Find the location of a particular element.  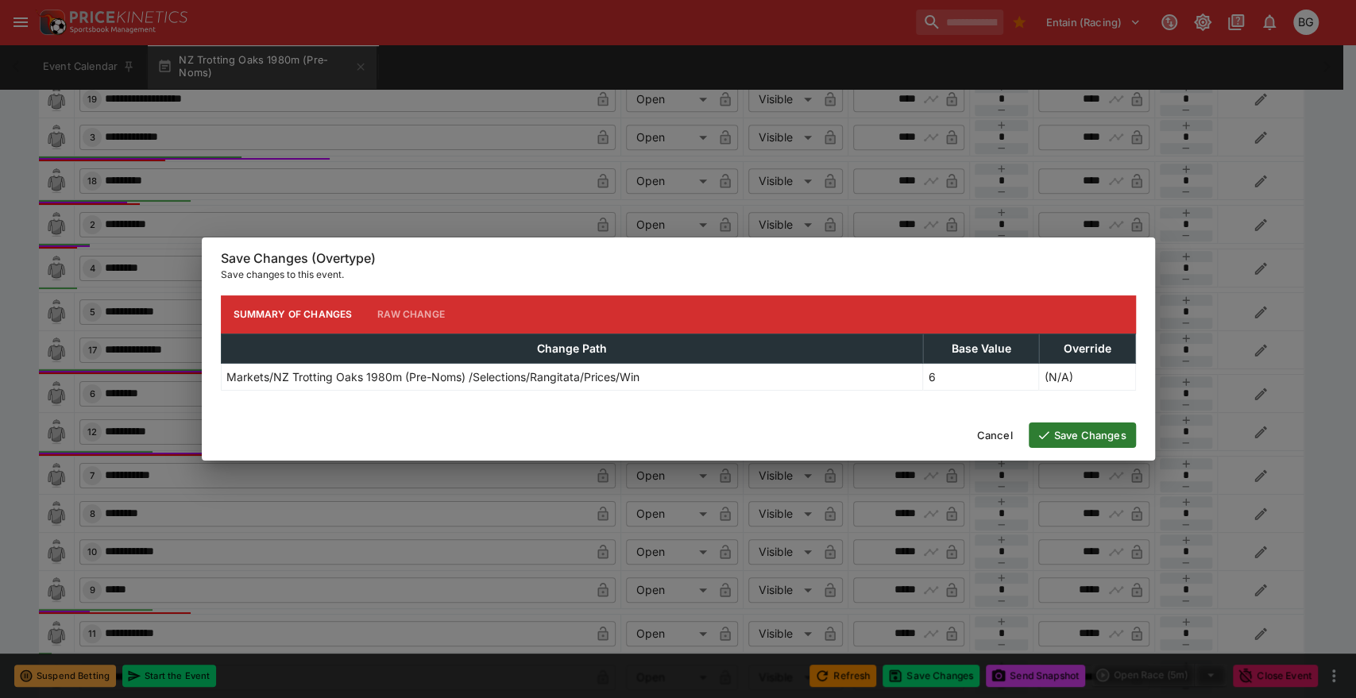

button: Cancel is located at coordinates (995, 435).